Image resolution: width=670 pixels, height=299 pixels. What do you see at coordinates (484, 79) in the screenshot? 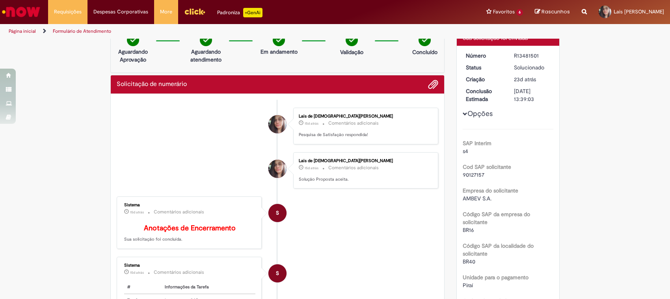
I see `dt: Criação` at bounding box center [484, 79].